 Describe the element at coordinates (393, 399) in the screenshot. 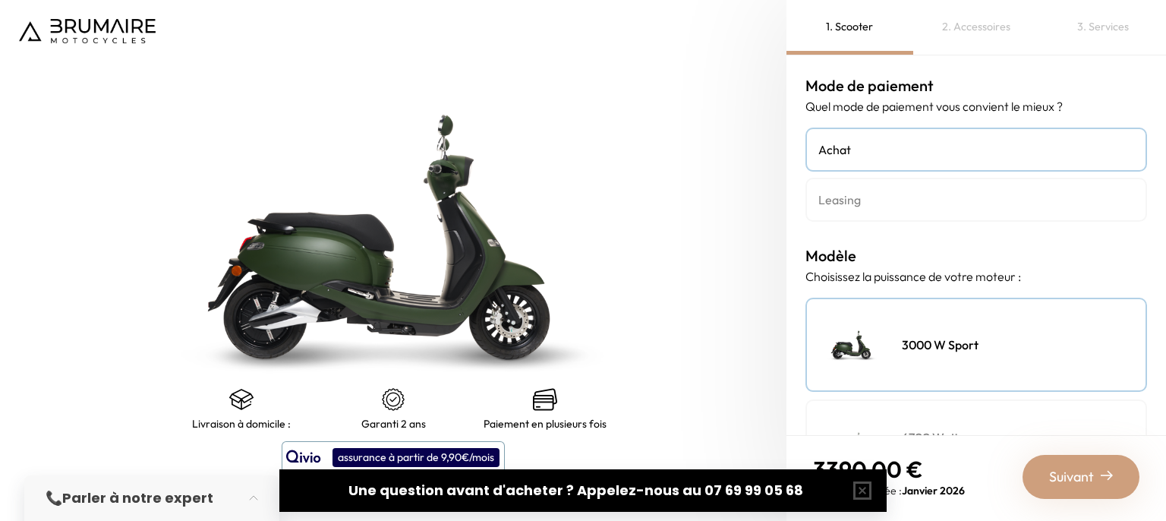

I see `img: certificat-de-garantie.png` at that location.